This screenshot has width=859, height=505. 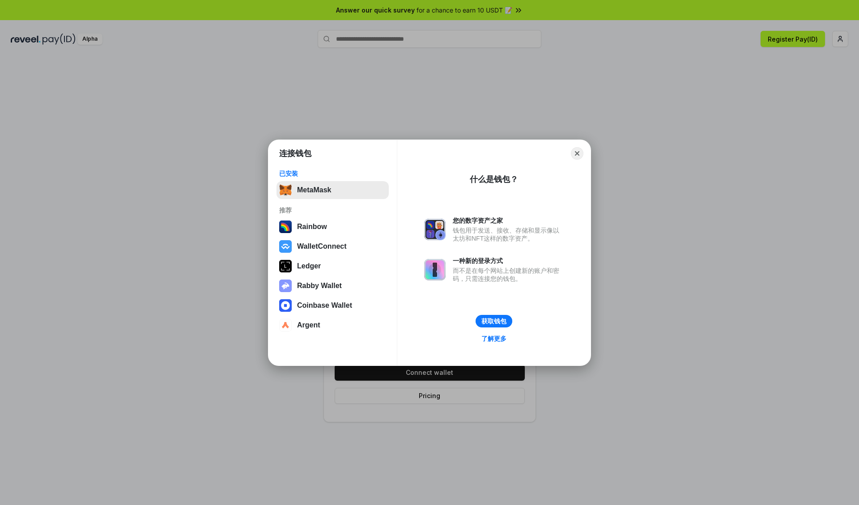 What do you see at coordinates (332, 190) in the screenshot?
I see `button: MetaMask` at bounding box center [332, 190].